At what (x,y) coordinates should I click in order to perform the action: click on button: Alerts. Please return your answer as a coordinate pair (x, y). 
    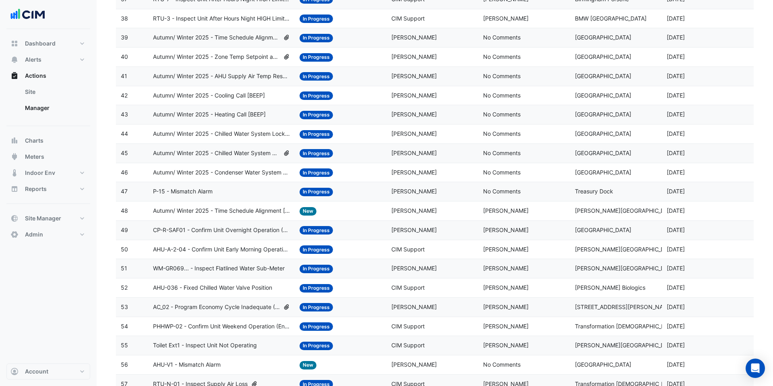
    Looking at the image, I should click on (48, 60).